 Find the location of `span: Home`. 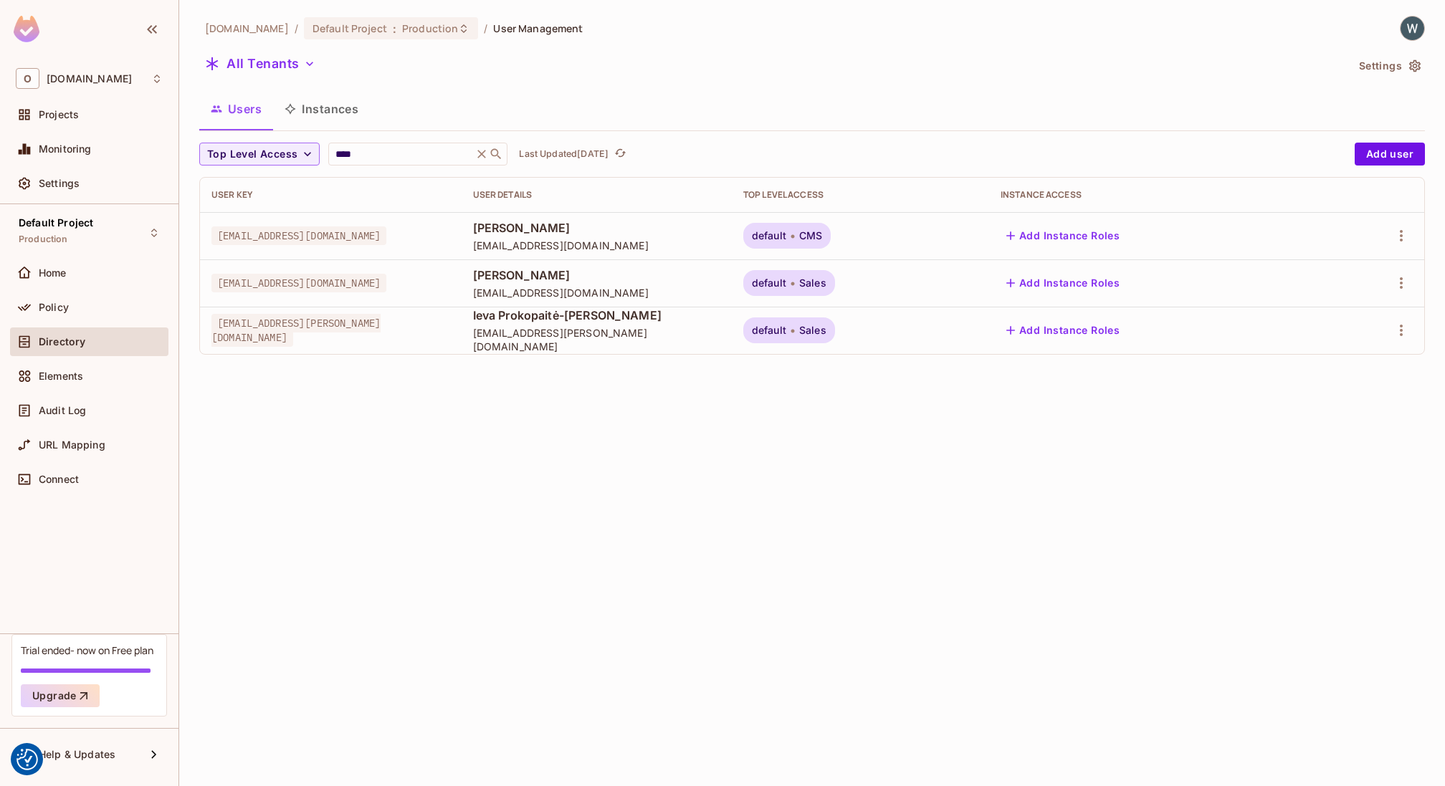

span: Home is located at coordinates (52, 273).